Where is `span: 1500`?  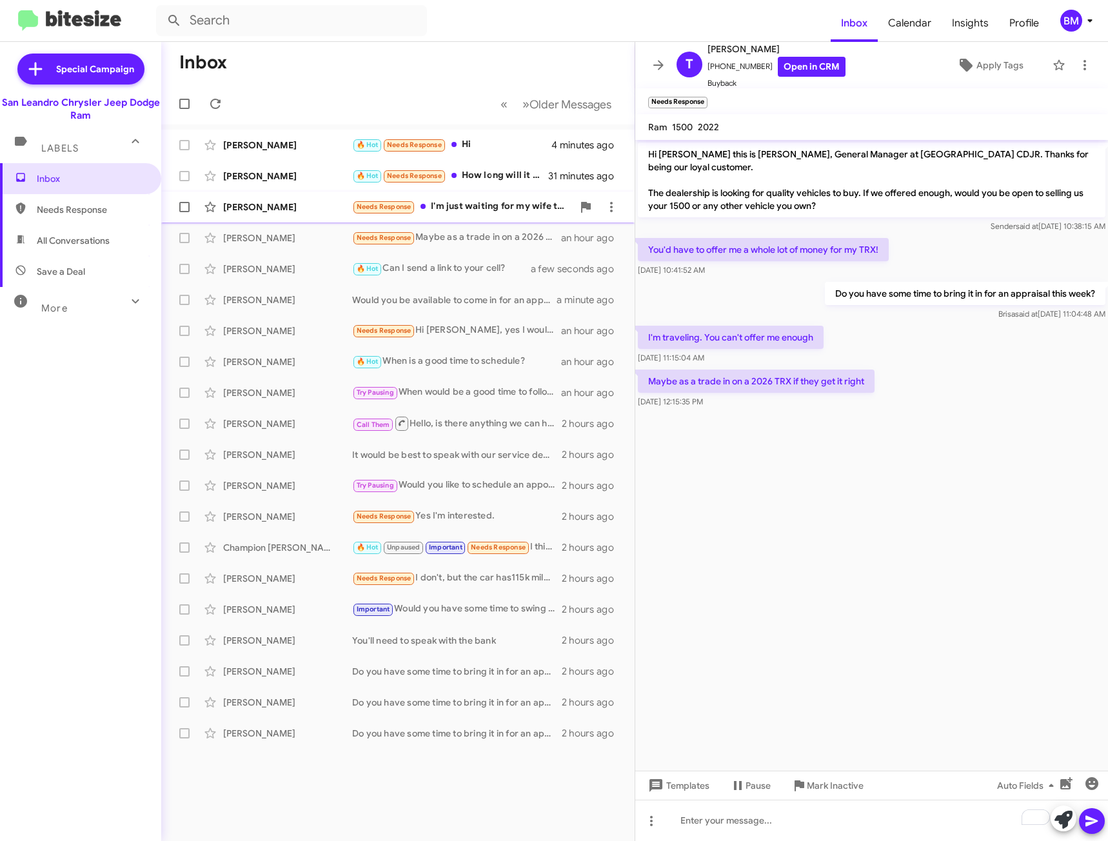
span: 1500 is located at coordinates (683, 127).